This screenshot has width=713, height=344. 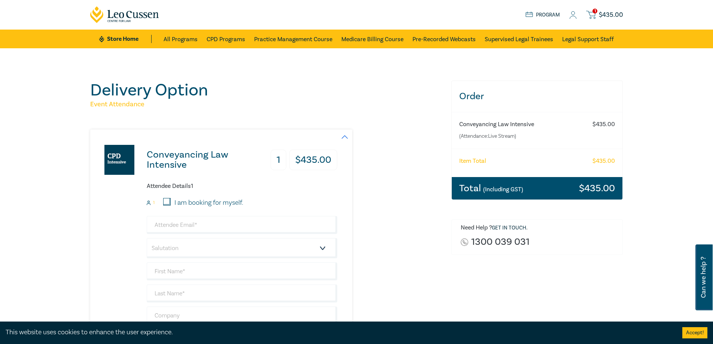 I want to click on div: This website uses cookies to enhance the user experience., so click(x=338, y=332).